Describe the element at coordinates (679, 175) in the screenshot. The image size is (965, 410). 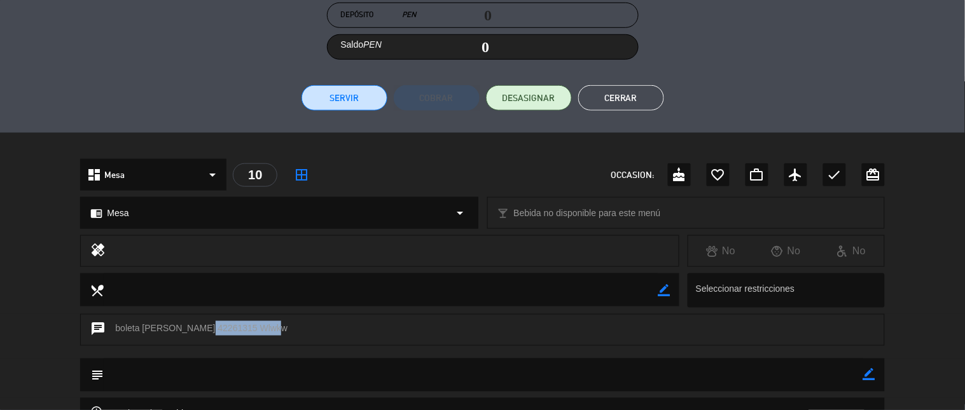
I see `i: cake` at that location.